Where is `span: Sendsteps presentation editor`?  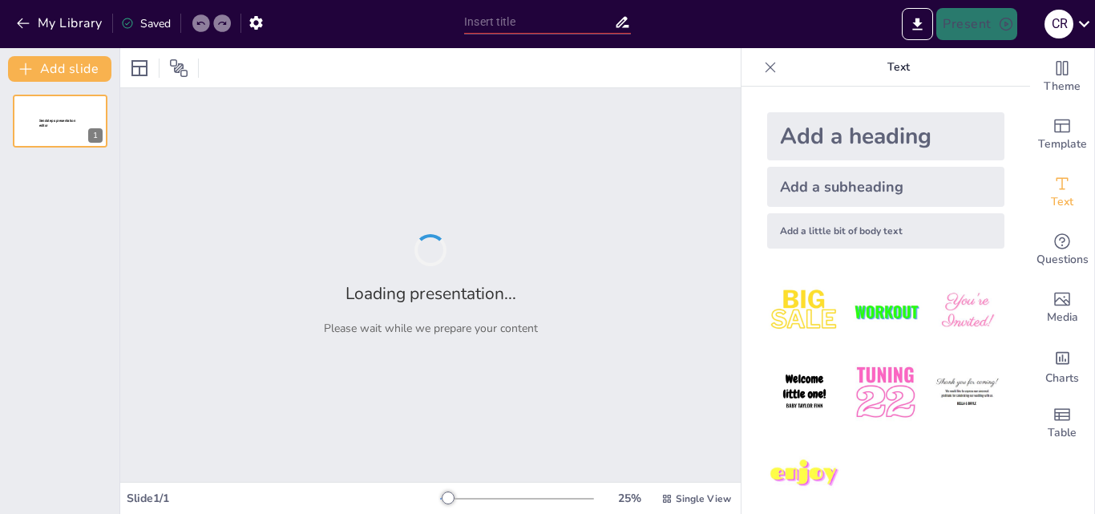
span: Sendsteps presentation editor is located at coordinates (57, 123).